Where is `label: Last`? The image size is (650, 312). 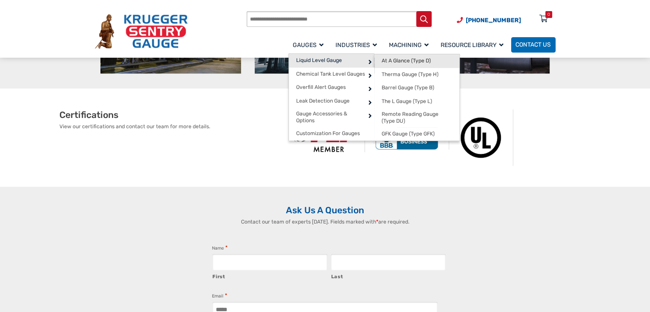
label: Last is located at coordinates (388, 276).